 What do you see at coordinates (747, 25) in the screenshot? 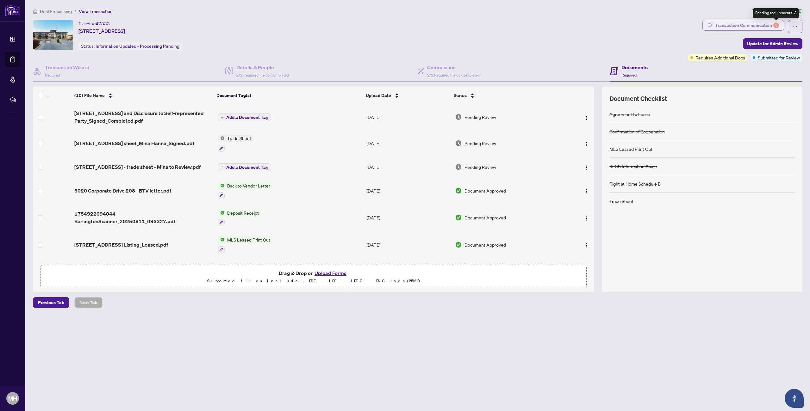
I see `div: Transaction Communication` at bounding box center [747, 25].